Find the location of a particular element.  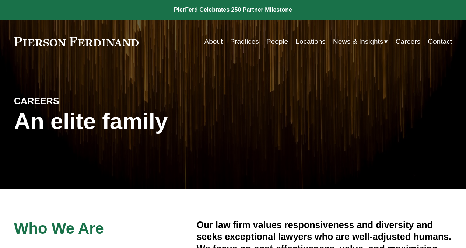

a: Locations is located at coordinates (310, 42).